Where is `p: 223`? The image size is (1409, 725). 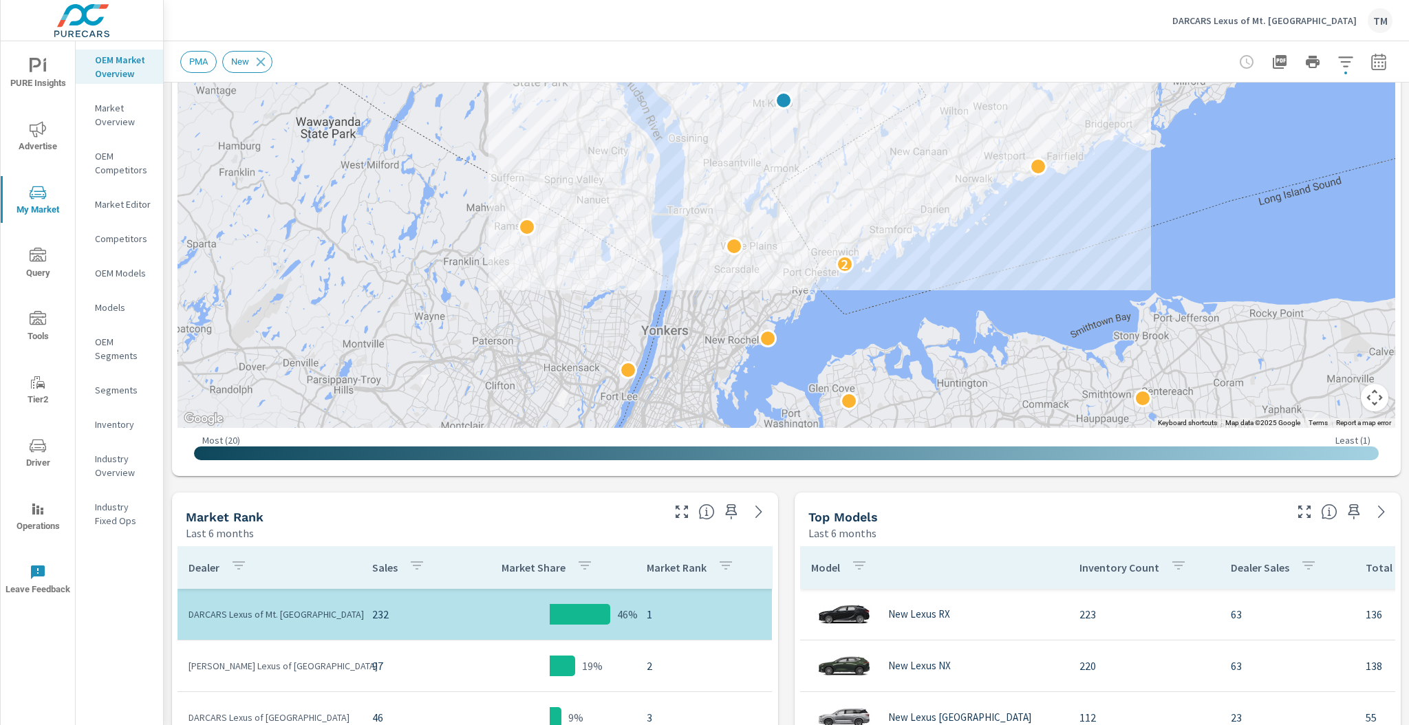
p: 223 is located at coordinates (1144, 614).